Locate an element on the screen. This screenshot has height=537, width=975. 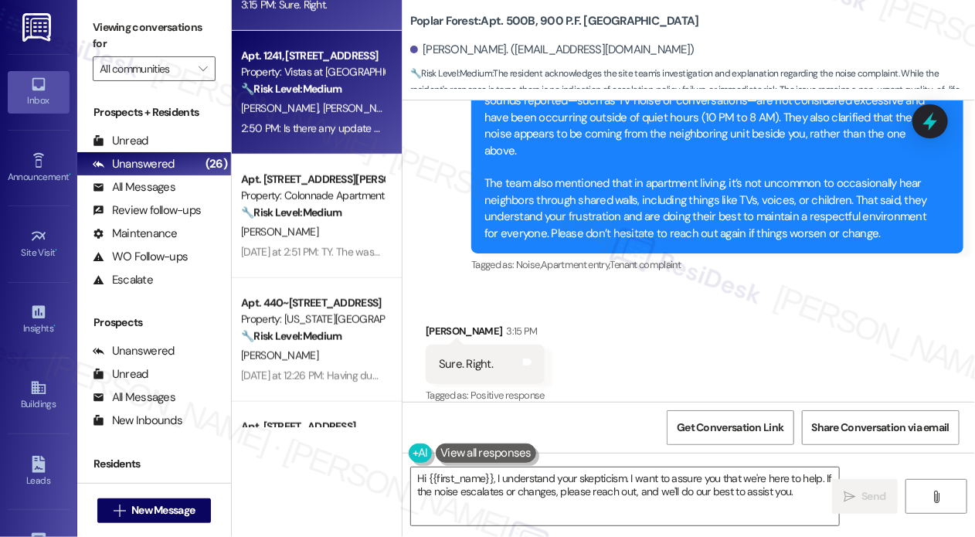
div: Maintenance is located at coordinates (135, 233).